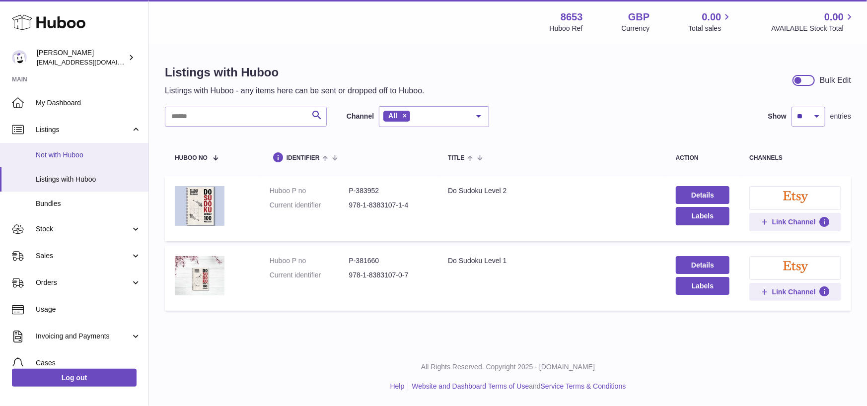 This screenshot has width=867, height=406. I want to click on span: Bundles, so click(88, 204).